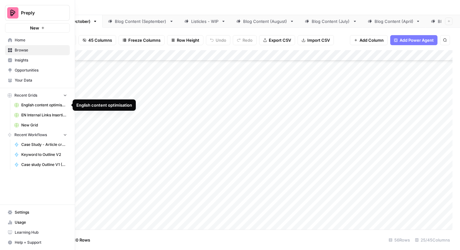 Image resolution: width=460 pixels, height=250 pixels. What do you see at coordinates (44, 105) in the screenshot?
I see `span: English content optimisation` at bounding box center [44, 105].